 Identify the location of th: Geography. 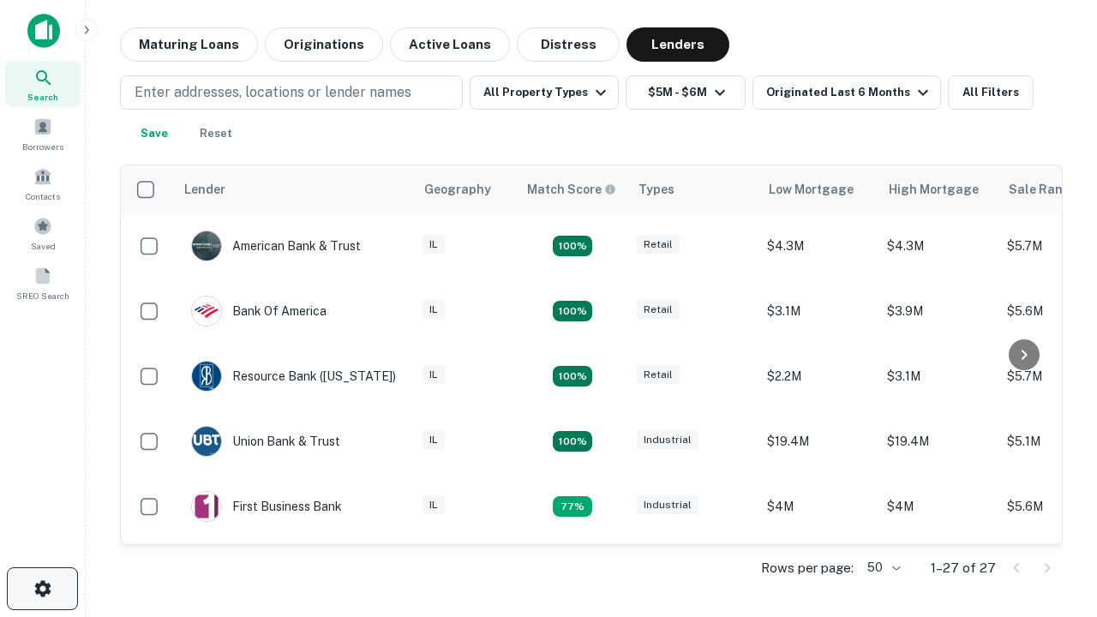
(466, 189).